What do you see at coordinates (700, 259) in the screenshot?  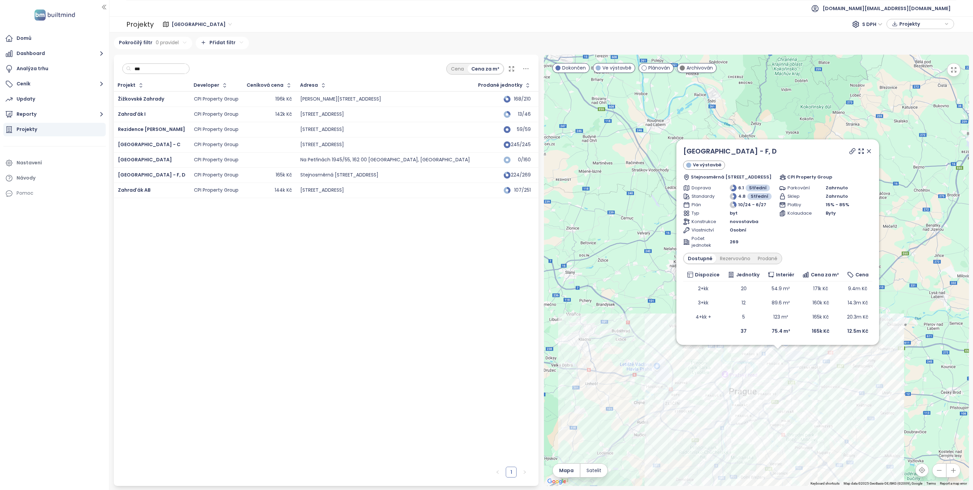 I see `div: Dostupné` at bounding box center [700, 259].